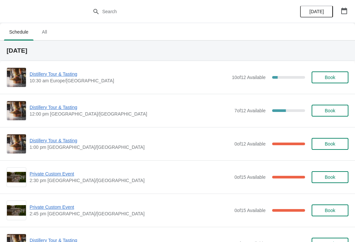 Image resolution: width=355 pixels, height=242 pixels. I want to click on span: 10 of 12 Available, so click(249, 77).